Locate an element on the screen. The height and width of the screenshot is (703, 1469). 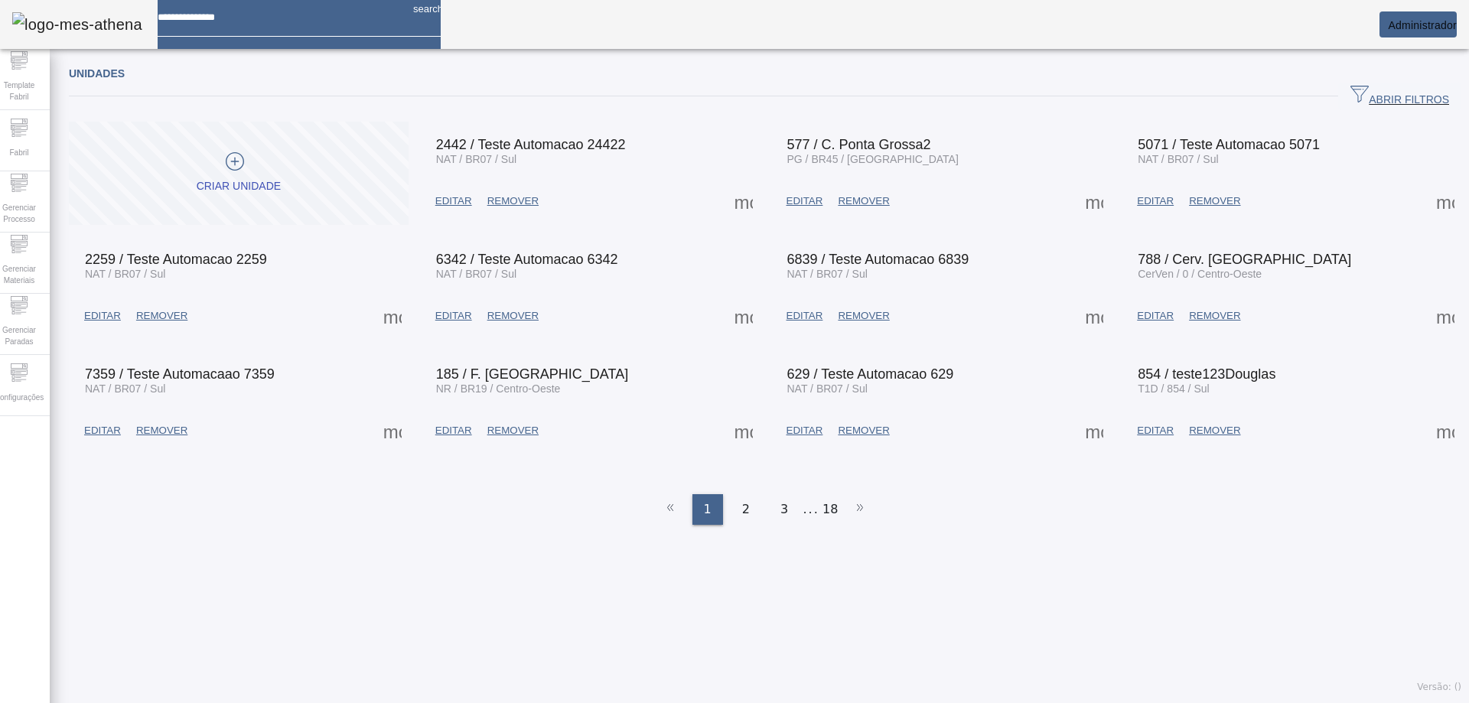
span: 854 / teste123Douglas is located at coordinates (1207, 374).